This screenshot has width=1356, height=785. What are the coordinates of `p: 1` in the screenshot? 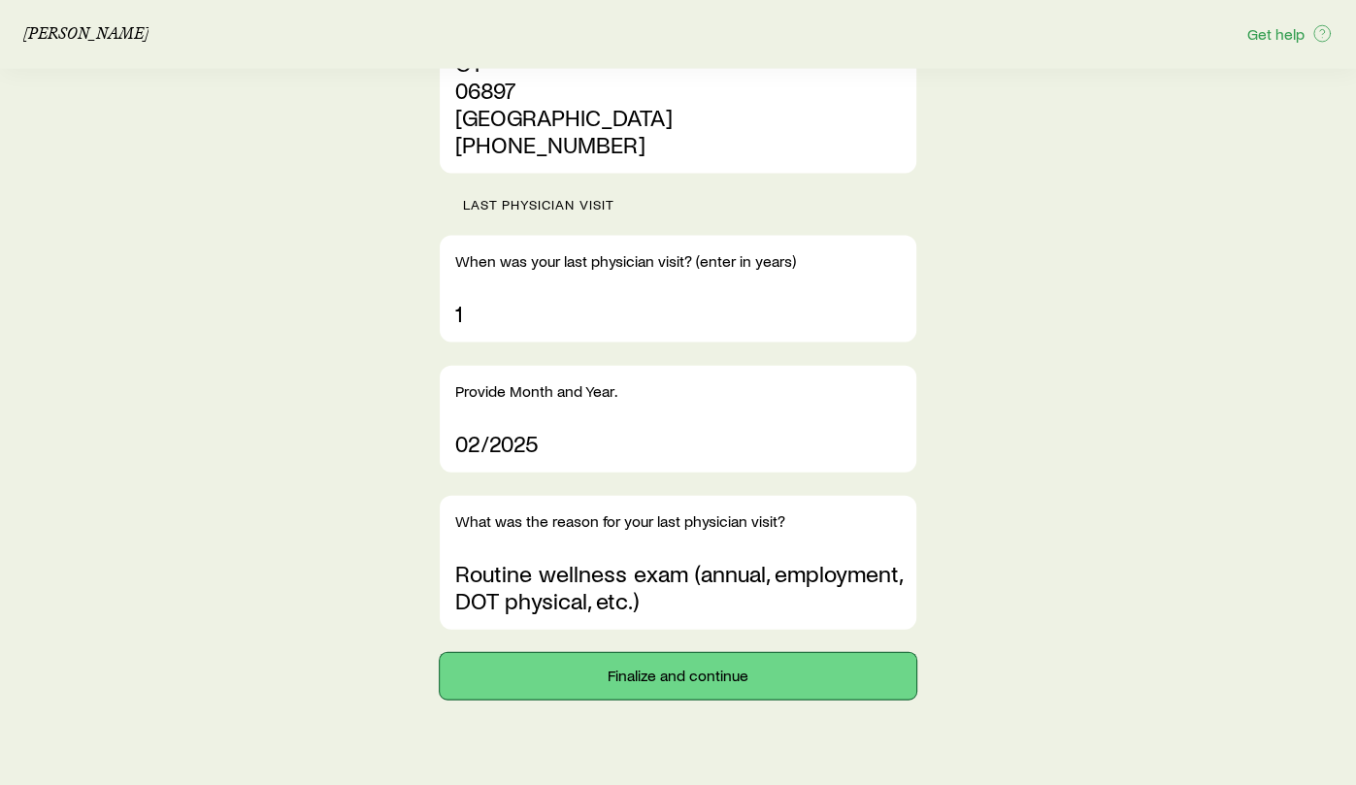 It's located at (678, 313).